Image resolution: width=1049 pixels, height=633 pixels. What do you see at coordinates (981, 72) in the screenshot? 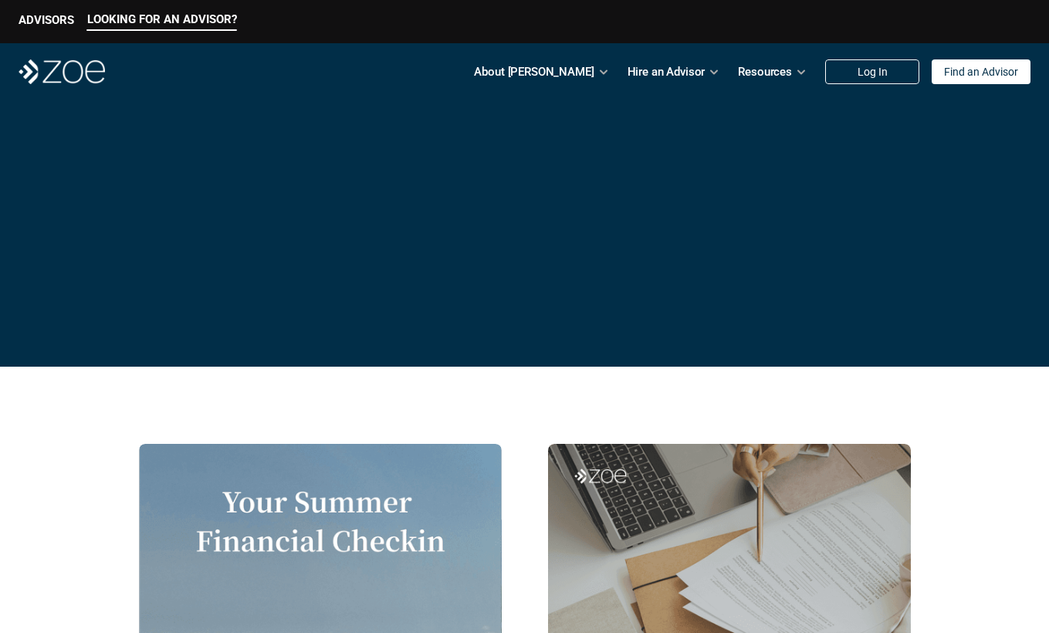
I see `p: Find an Advisor` at bounding box center [981, 72].